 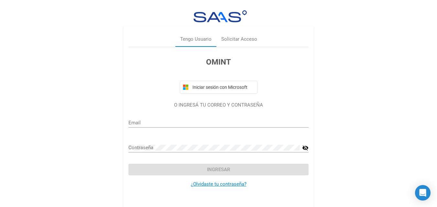 What do you see at coordinates (223, 87) in the screenshot?
I see `span: Iniciar sesión con Microsoft` at bounding box center [223, 87].